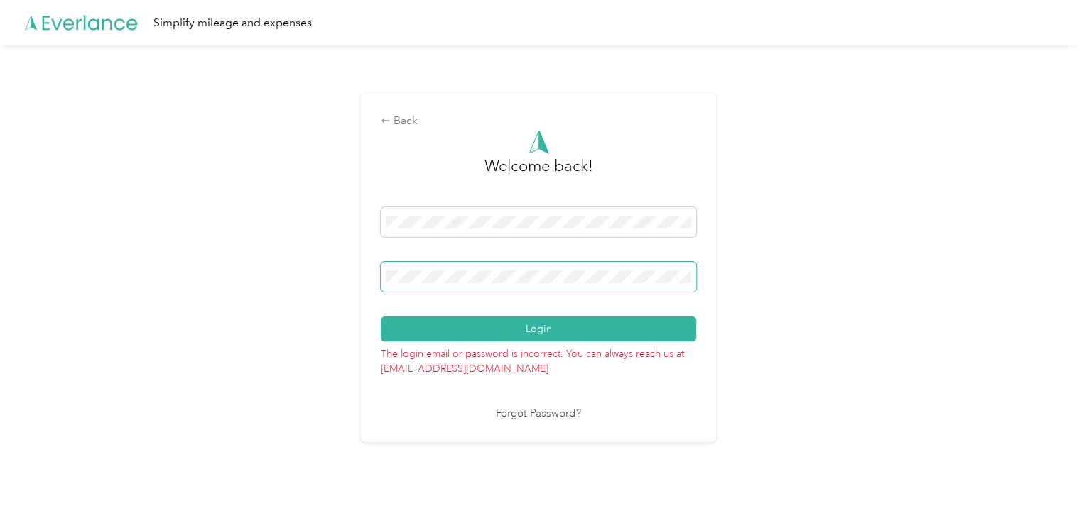 The width and height of the screenshot is (1084, 518). Describe the element at coordinates (538, 173) in the screenshot. I see `h3: greeting` at that location.